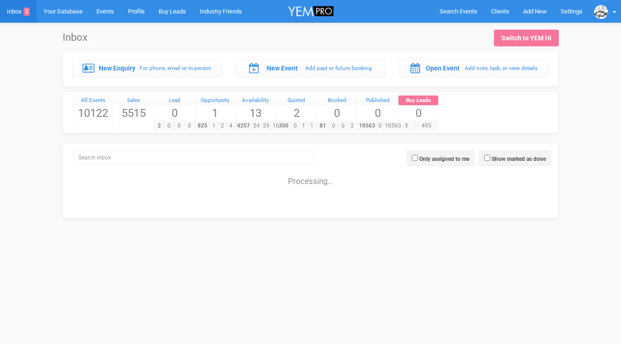  What do you see at coordinates (518, 159) in the screenshot?
I see `label: Show marked as done` at bounding box center [518, 159].